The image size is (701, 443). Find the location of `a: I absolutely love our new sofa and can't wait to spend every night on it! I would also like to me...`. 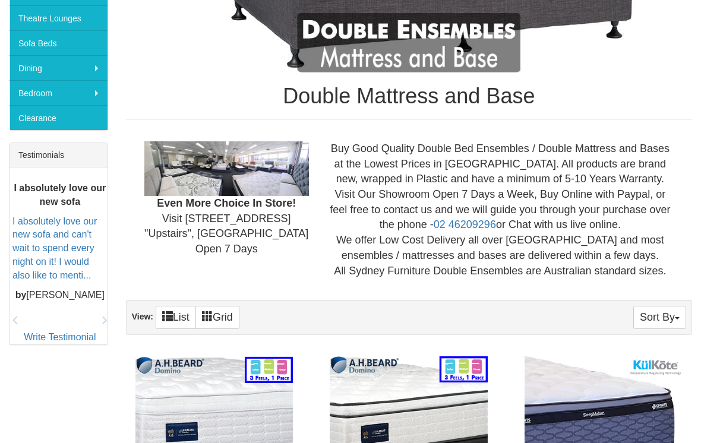

a: I absolutely love our new sofa and can't wait to spend every night on it! I would also like to me... is located at coordinates (55, 248).